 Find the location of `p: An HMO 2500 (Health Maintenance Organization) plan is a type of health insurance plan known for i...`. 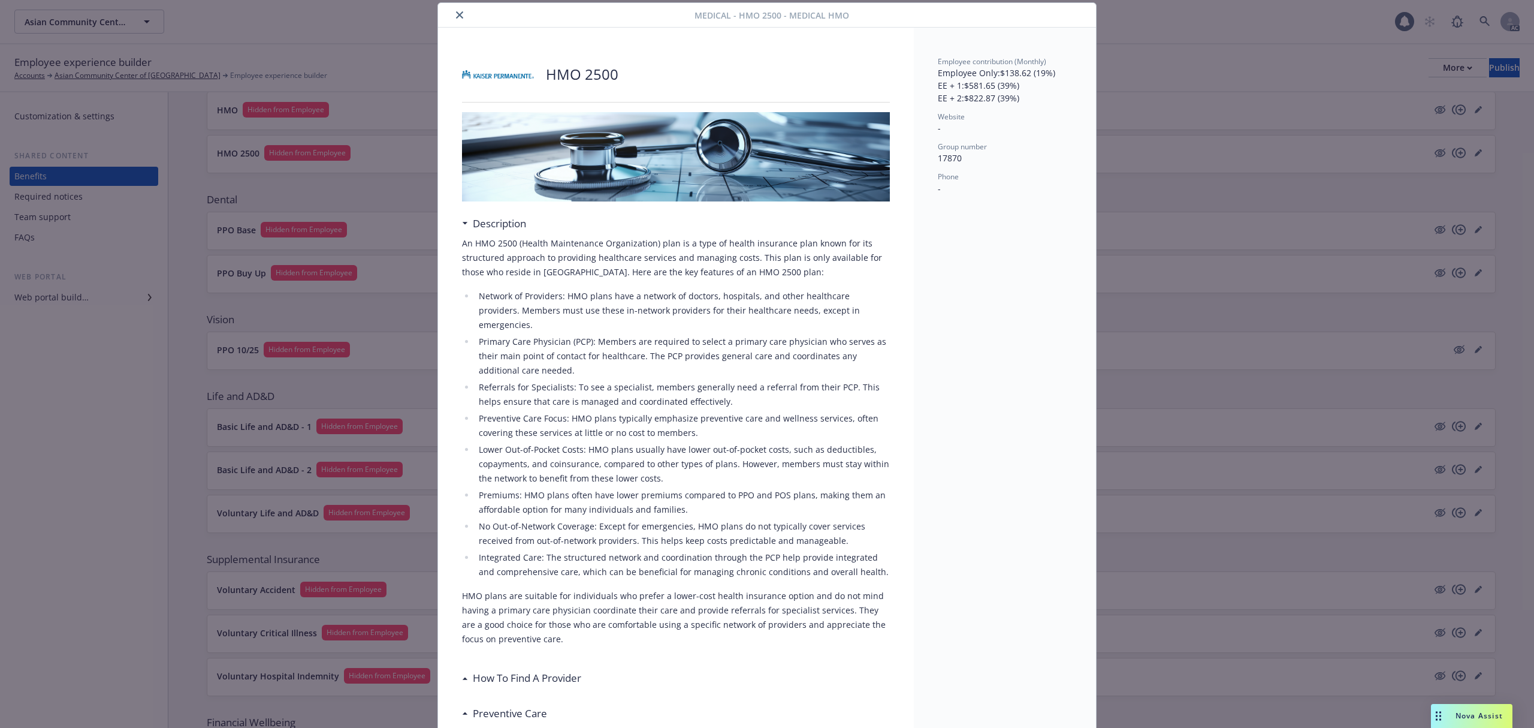

p: An HMO 2500 (Health Maintenance Organization) plan is a type of health insurance plan known for i... is located at coordinates (676, 258).